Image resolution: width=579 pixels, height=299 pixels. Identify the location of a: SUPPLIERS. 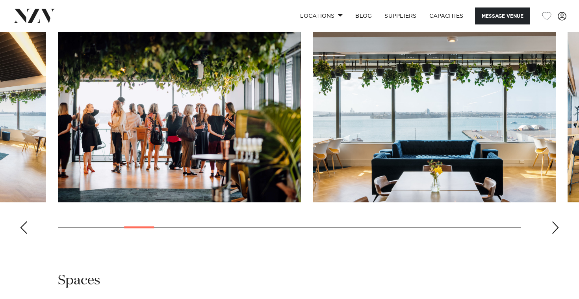
(400, 16).